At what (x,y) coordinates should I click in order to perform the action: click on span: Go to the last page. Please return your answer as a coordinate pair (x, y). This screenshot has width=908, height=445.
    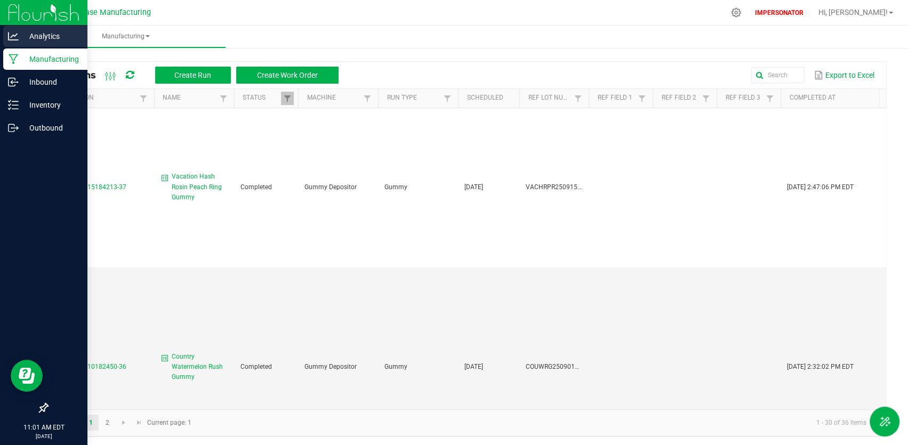
    Looking at the image, I should click on (139, 423).